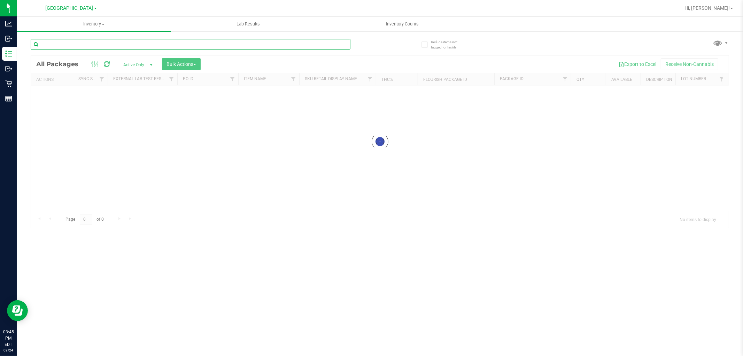 The height and width of the screenshot is (356, 743). I want to click on inline-svg: Inventory, so click(9, 54).